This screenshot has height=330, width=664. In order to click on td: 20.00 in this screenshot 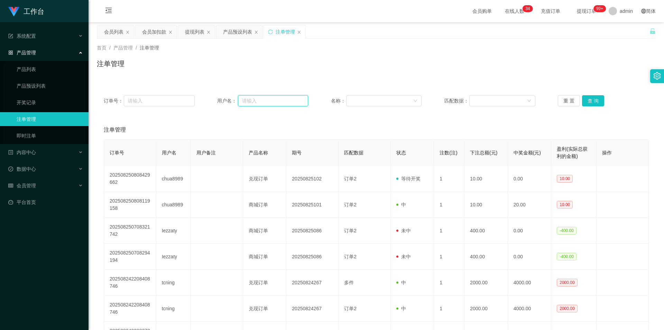, I will do `click(530, 204)`.